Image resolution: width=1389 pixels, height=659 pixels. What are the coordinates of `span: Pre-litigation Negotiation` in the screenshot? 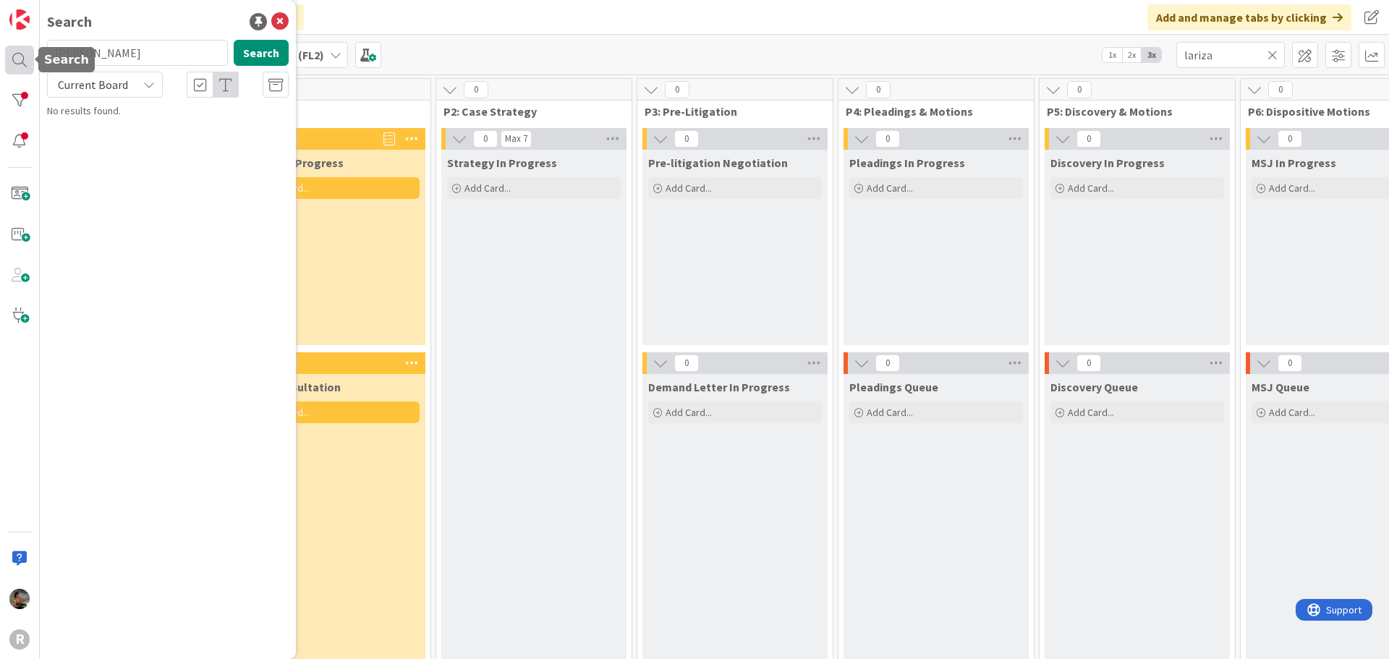 It's located at (718, 163).